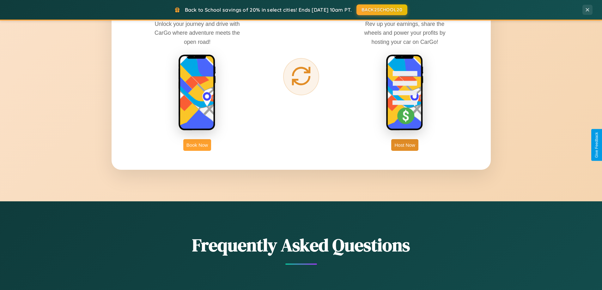 Image resolution: width=602 pixels, height=290 pixels. I want to click on button: Book Now, so click(197, 145).